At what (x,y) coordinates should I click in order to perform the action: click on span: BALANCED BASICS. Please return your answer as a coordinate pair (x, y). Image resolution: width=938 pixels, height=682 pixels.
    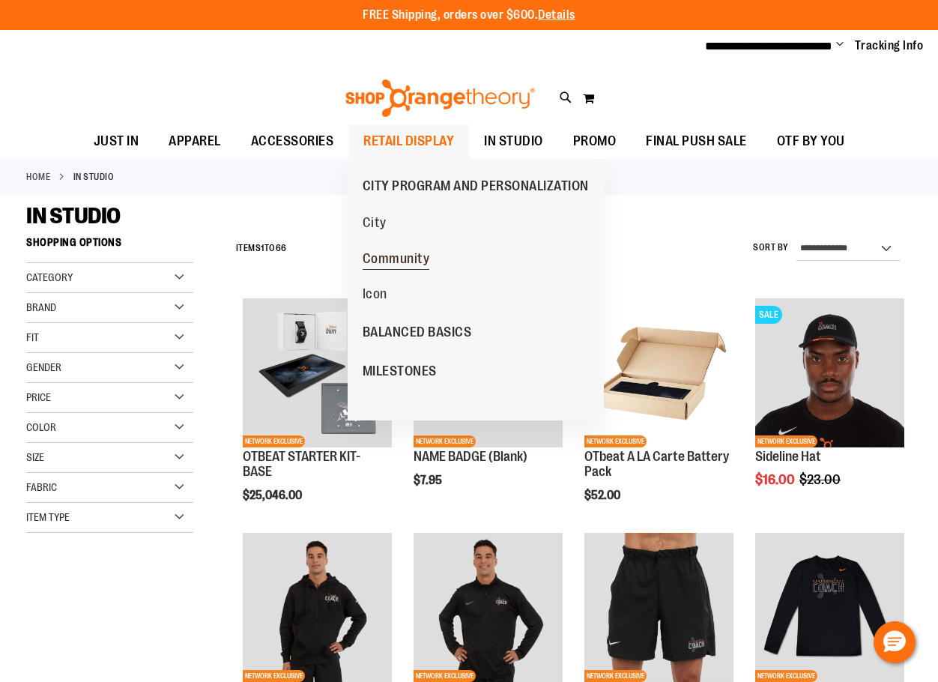
    Looking at the image, I should click on (417, 333).